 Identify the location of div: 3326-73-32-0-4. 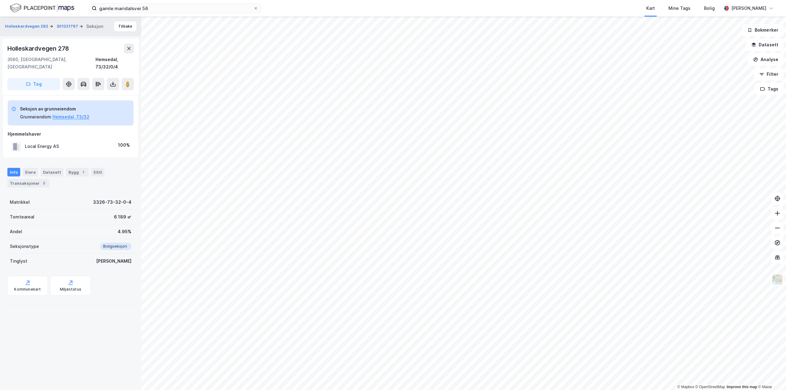
(112, 202).